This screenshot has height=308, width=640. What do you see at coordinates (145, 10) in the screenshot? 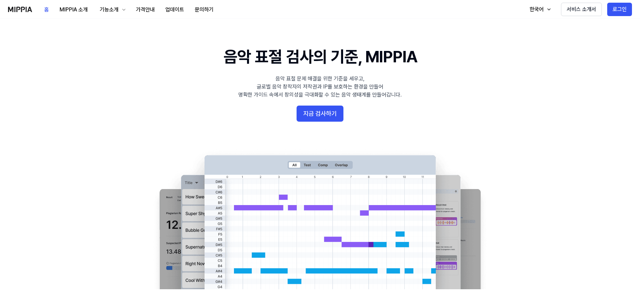
I see `button: 가격안내` at bounding box center [145, 10].